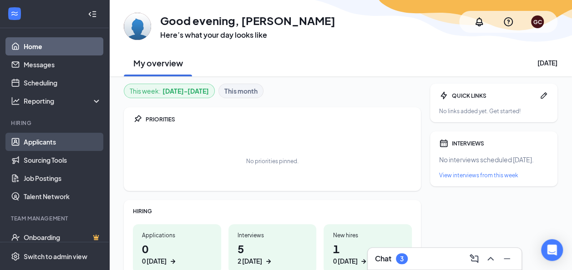 The image size is (572, 270). Describe the element at coordinates (62, 178) in the screenshot. I see `a: Job Postings` at that location.